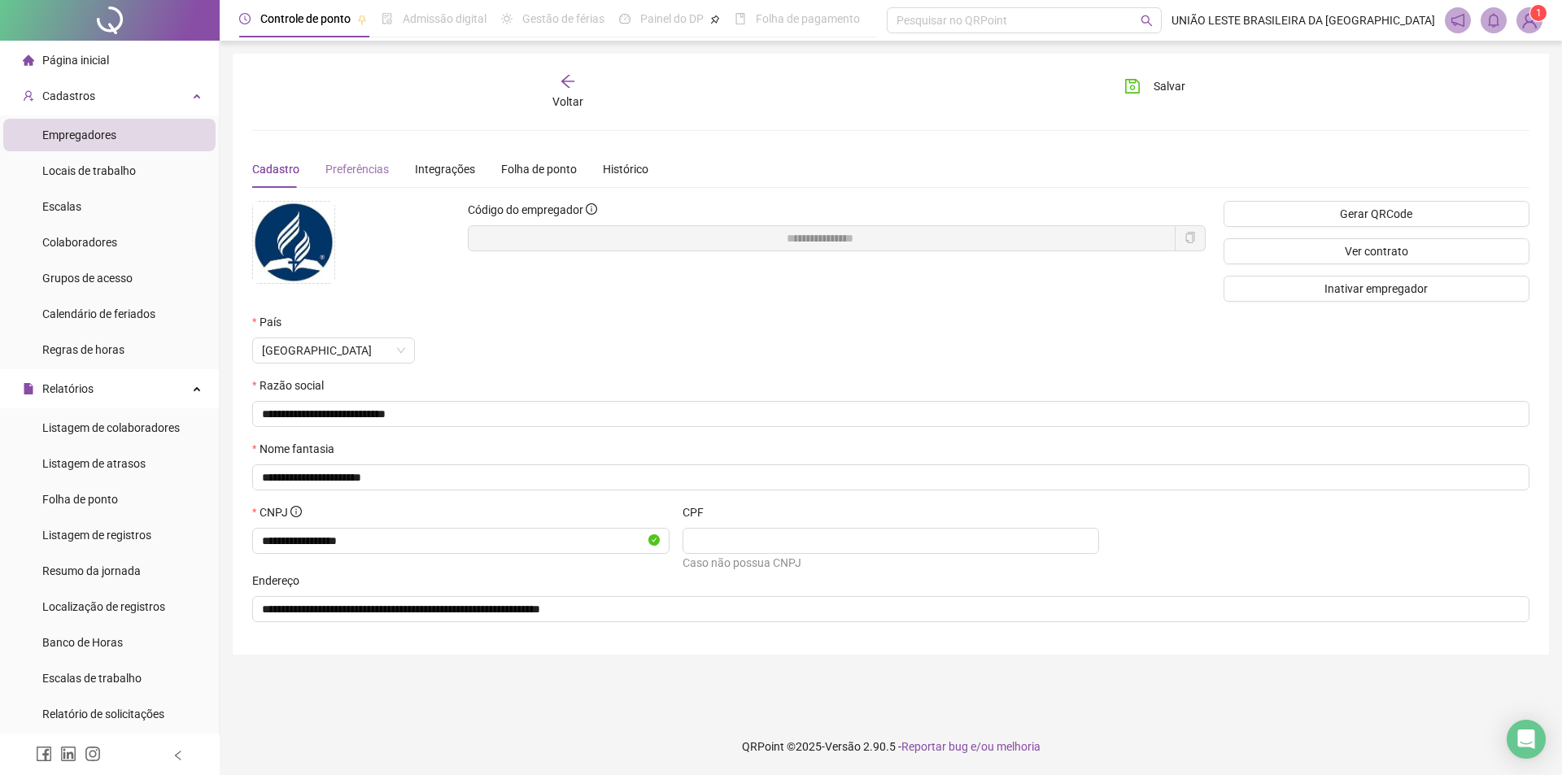 Image resolution: width=1562 pixels, height=775 pixels. Describe the element at coordinates (1539, 13) in the screenshot. I see `span: 1` at that location.